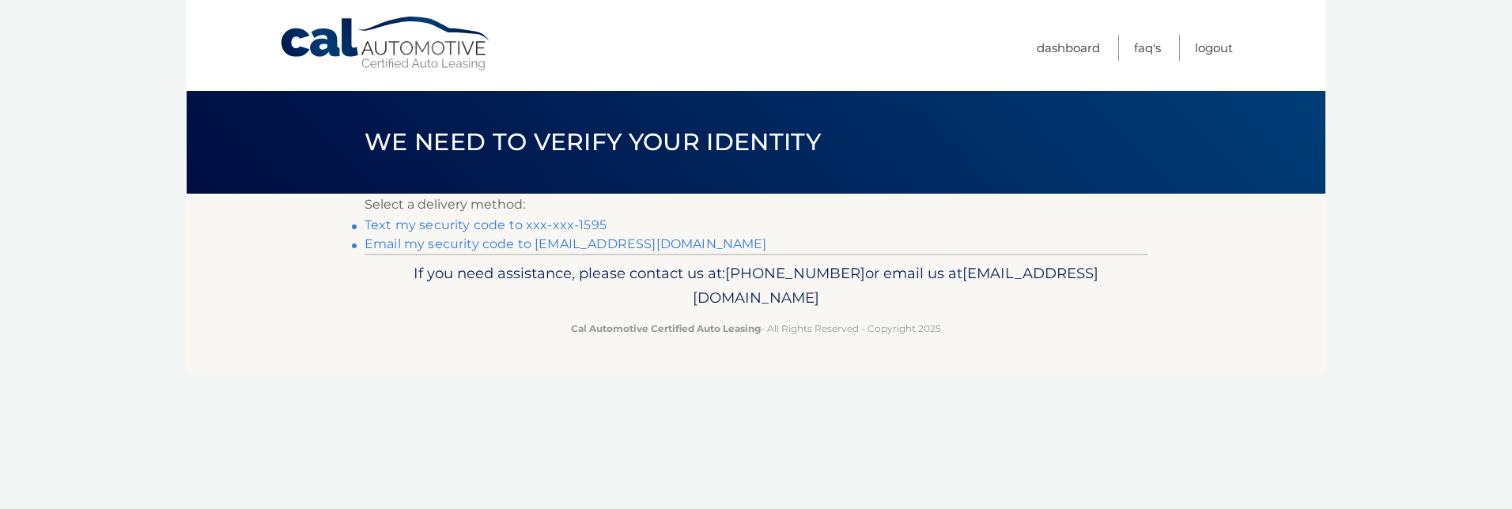 Image resolution: width=1512 pixels, height=509 pixels. I want to click on a: Dashboard, so click(1069, 47).